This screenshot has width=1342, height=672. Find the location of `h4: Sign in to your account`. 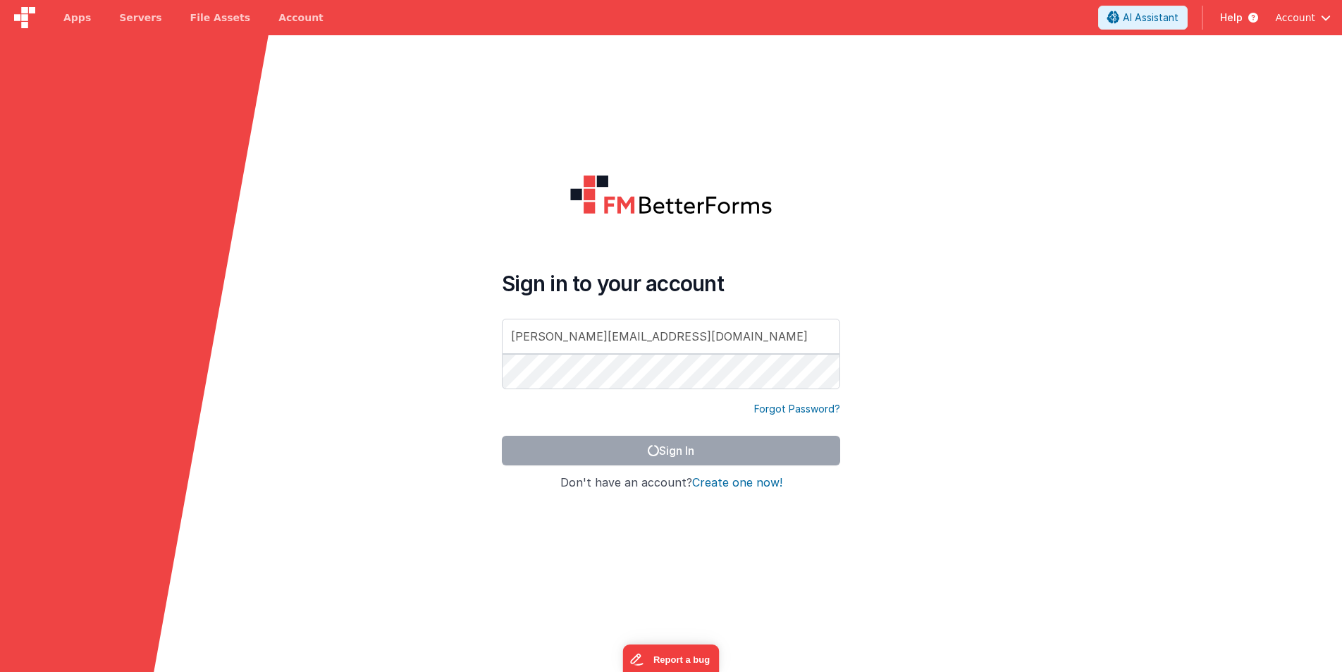

h4: Sign in to your account is located at coordinates (671, 283).